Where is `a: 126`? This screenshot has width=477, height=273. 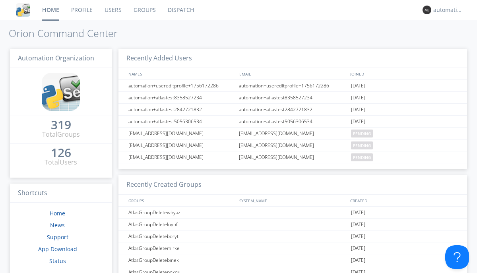
a: 126 is located at coordinates (61, 153).